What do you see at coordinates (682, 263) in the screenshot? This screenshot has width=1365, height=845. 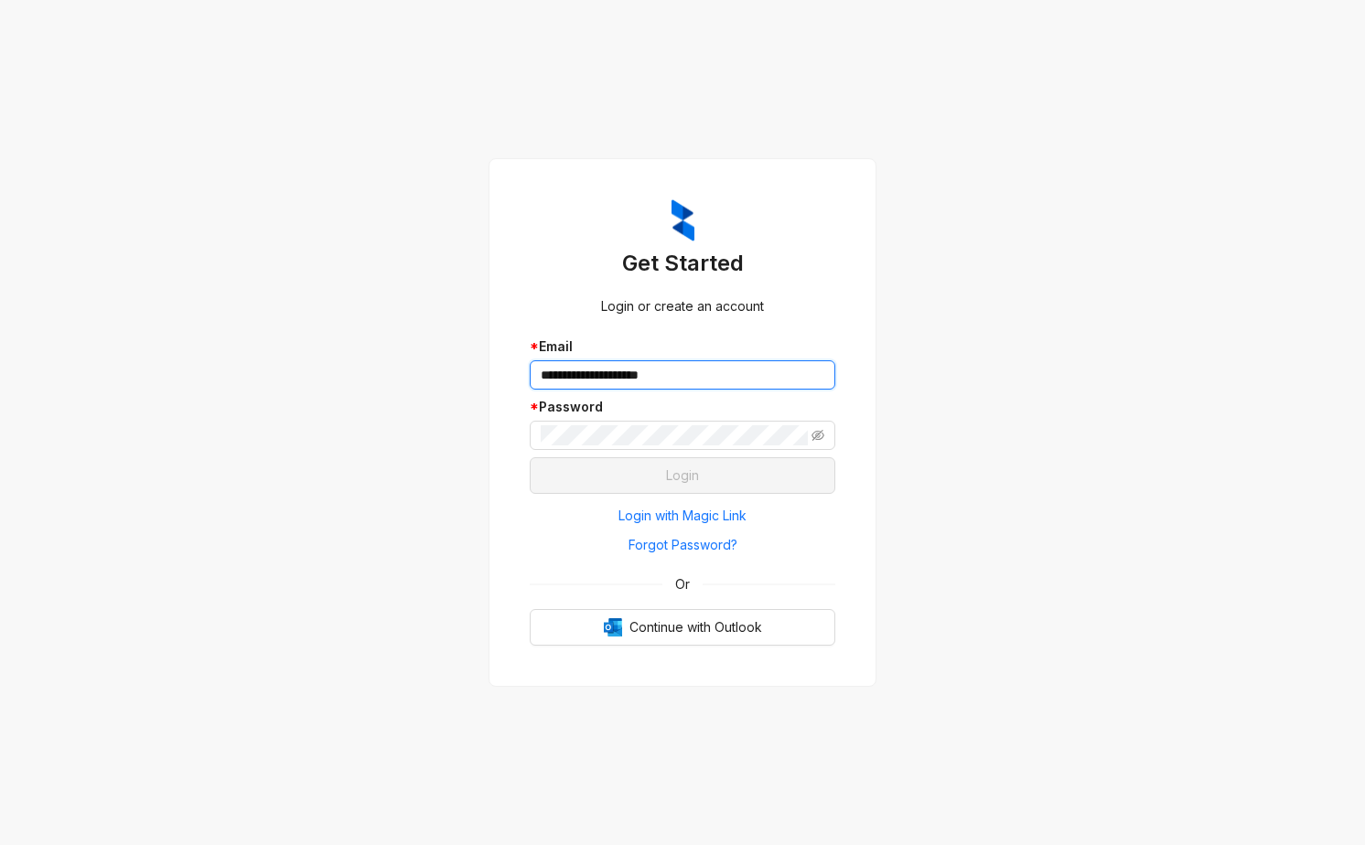 I see `h3: Get Started` at bounding box center [682, 263].